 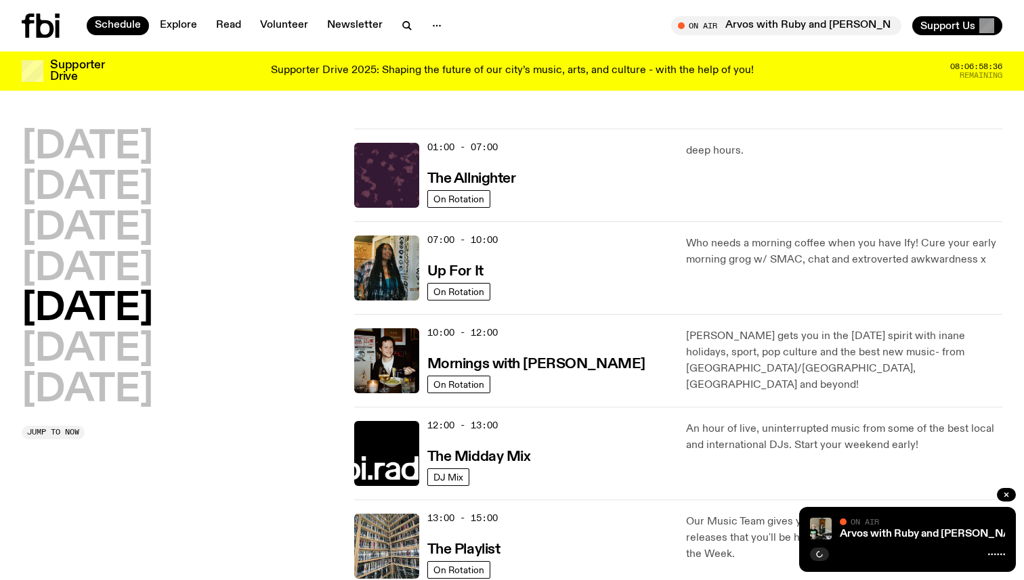 I want to click on a: Sam blankly stares at the camera, brightly lit by a camera flash wearing a hat collared shirt and..., so click(x=387, y=361).